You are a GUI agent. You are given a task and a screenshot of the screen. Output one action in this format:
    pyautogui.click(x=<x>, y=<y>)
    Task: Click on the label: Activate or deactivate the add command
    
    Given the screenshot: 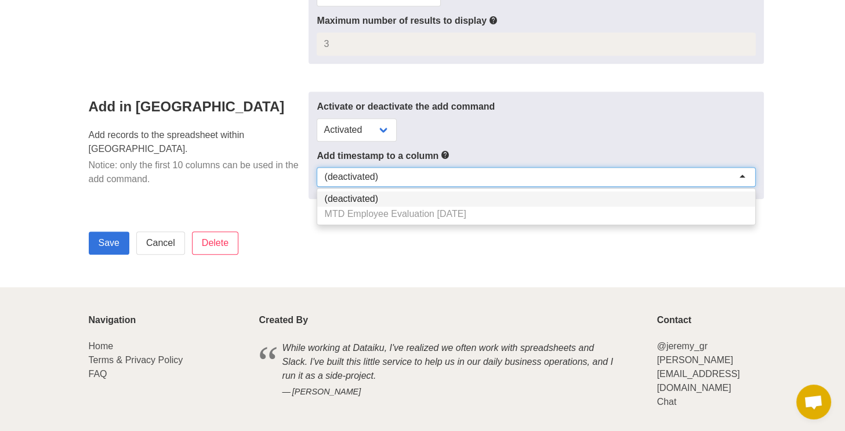 What is the action you would take?
    pyautogui.click(x=536, y=107)
    